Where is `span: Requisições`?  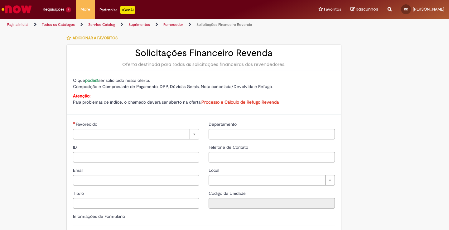 span: Requisições is located at coordinates (54, 9).